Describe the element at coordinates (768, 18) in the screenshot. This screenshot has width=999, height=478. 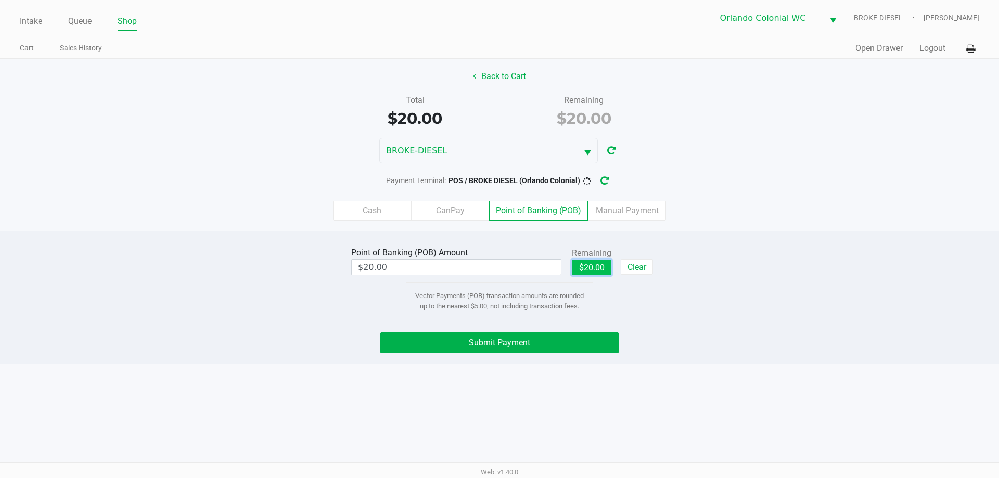
I see `span: Orlando Colonial WC` at that location.